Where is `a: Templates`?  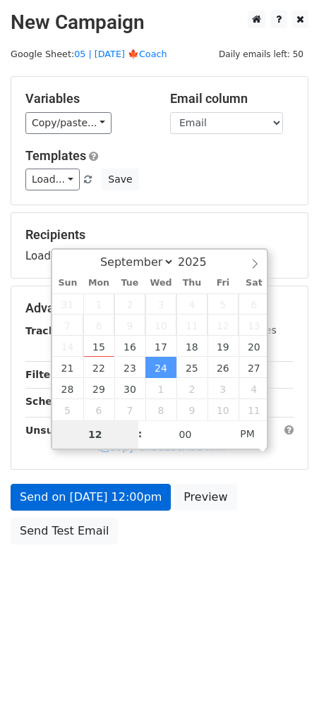 a: Templates is located at coordinates (56, 155).